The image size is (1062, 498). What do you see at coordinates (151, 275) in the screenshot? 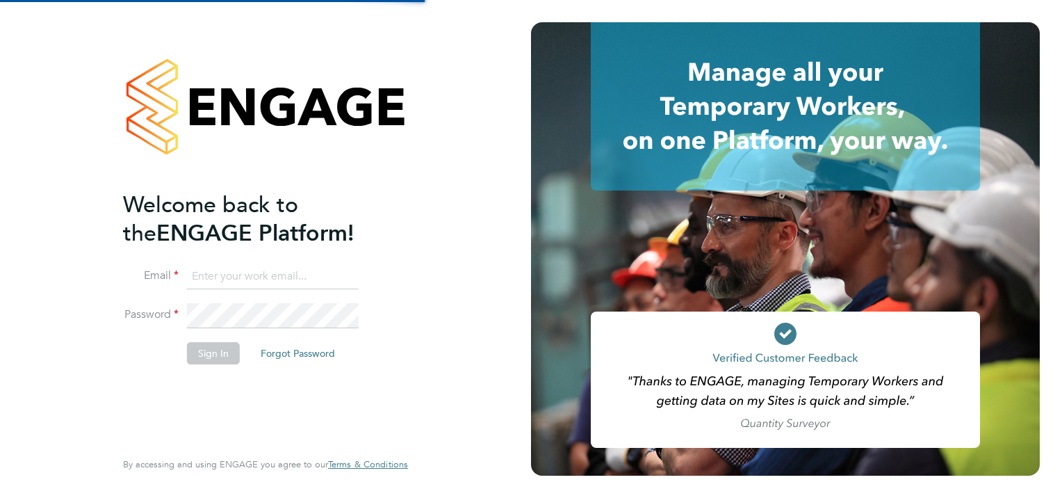
I see `label: Email` at bounding box center [151, 275].